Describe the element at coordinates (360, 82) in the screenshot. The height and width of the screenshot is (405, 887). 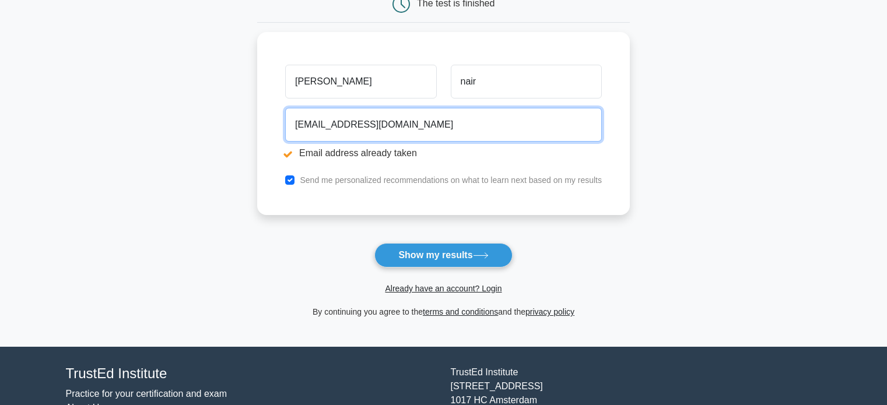
I see `input: First name` at that location.